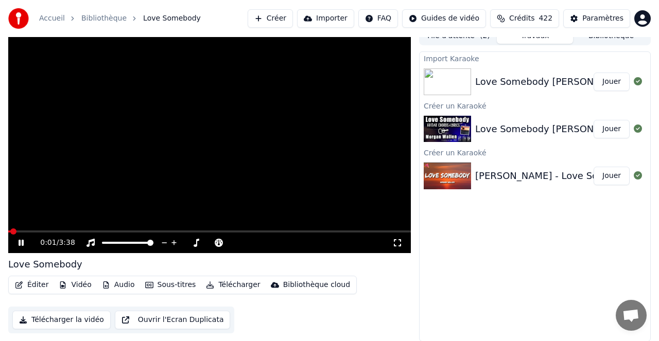  What do you see at coordinates (631, 316) in the screenshot?
I see `a: Ouvrir le chat` at bounding box center [631, 316].